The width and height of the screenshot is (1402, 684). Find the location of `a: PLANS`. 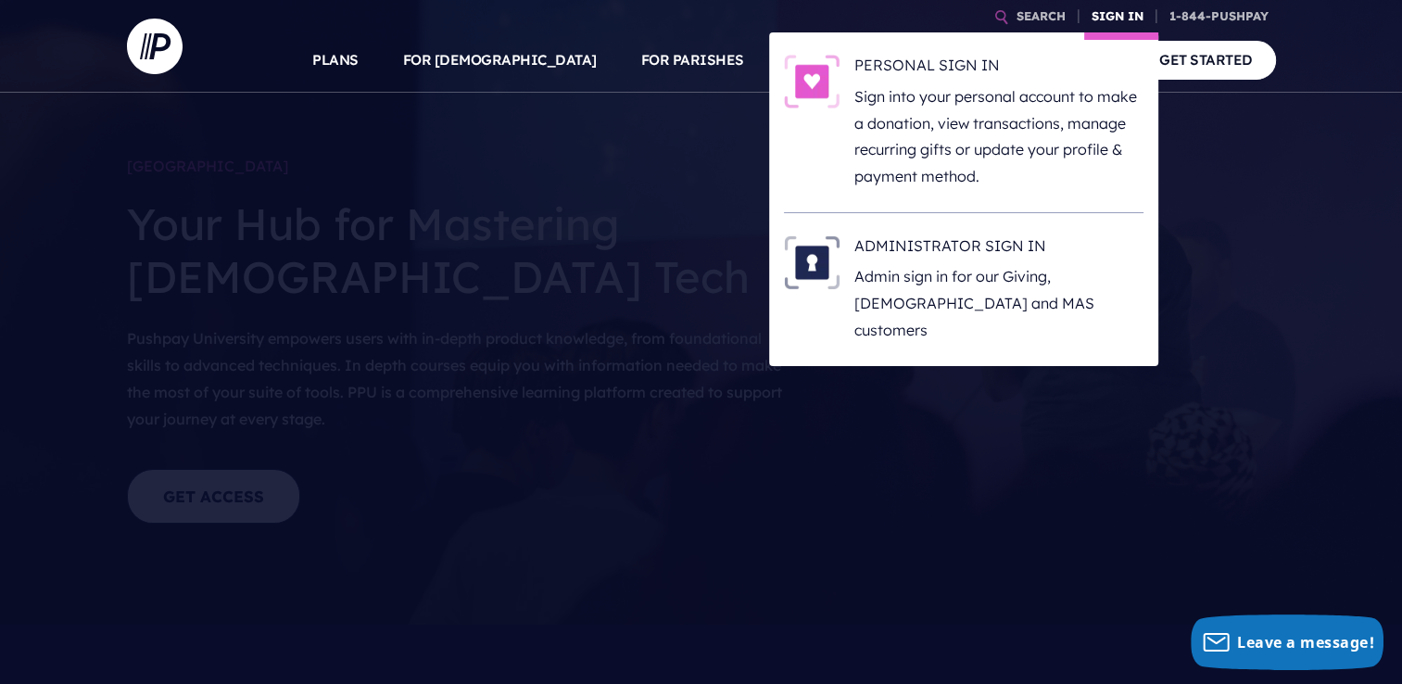

a: PLANS is located at coordinates (335, 60).